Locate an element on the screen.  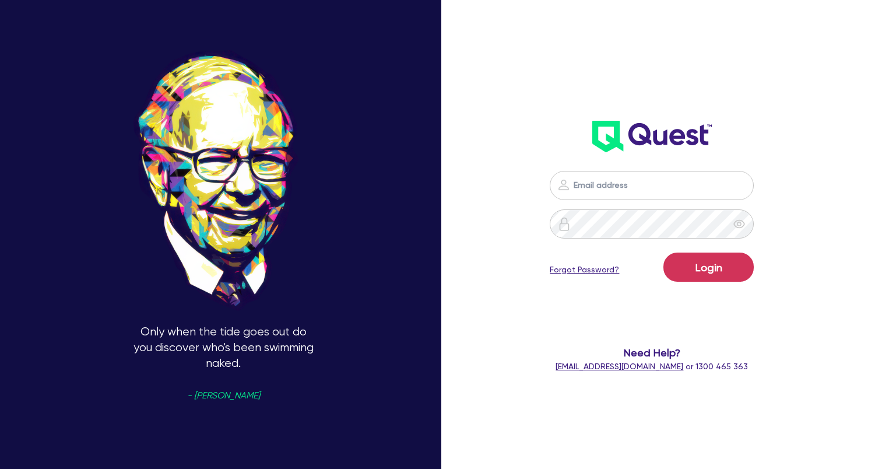
span: or 1300 465 363 is located at coordinates (652, 366).